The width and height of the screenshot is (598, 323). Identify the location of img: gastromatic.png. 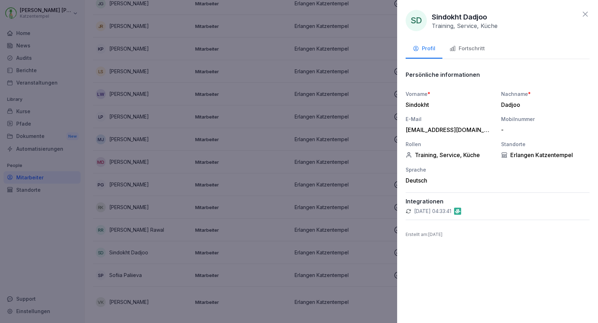
(457, 211).